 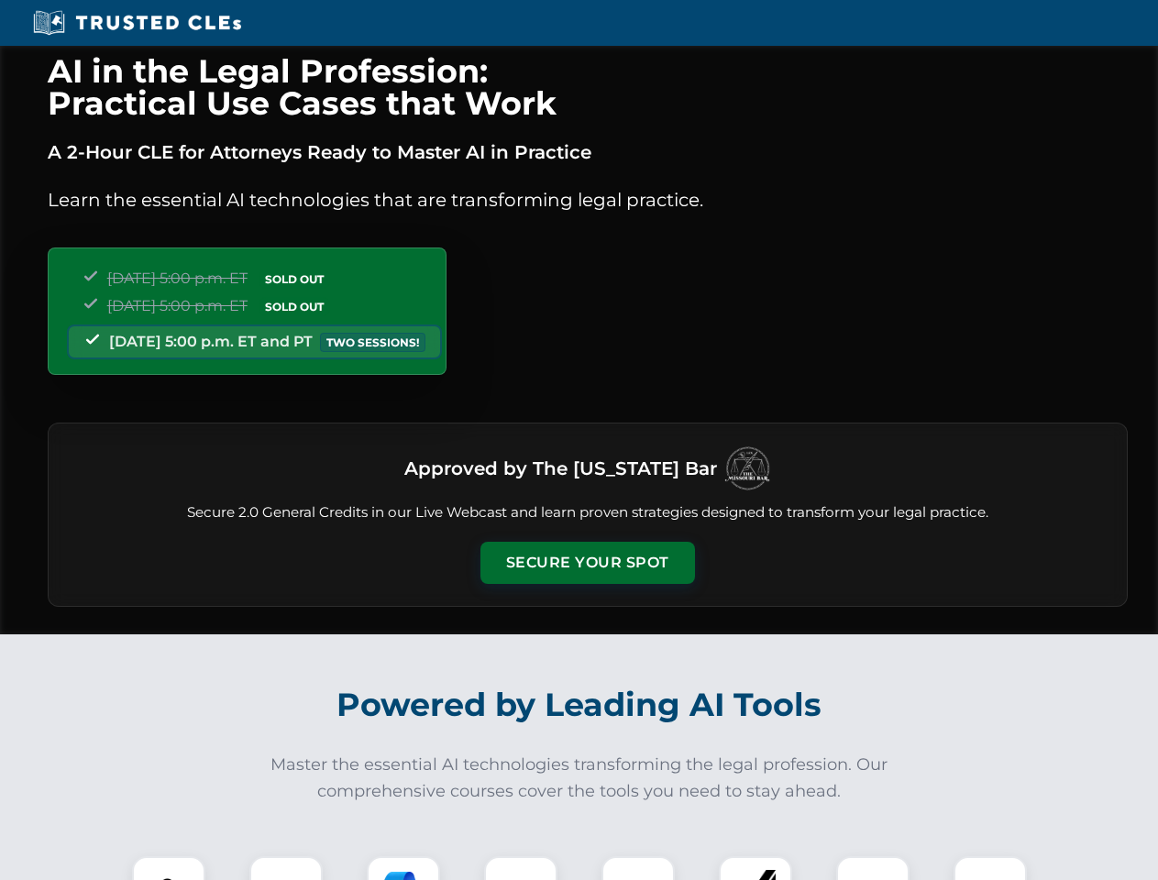 What do you see at coordinates (588, 512) in the screenshot?
I see `p: Secure 2.0 General Credits in our Live Webcast and learn proven strategies designed to transform ...` at bounding box center [588, 512].